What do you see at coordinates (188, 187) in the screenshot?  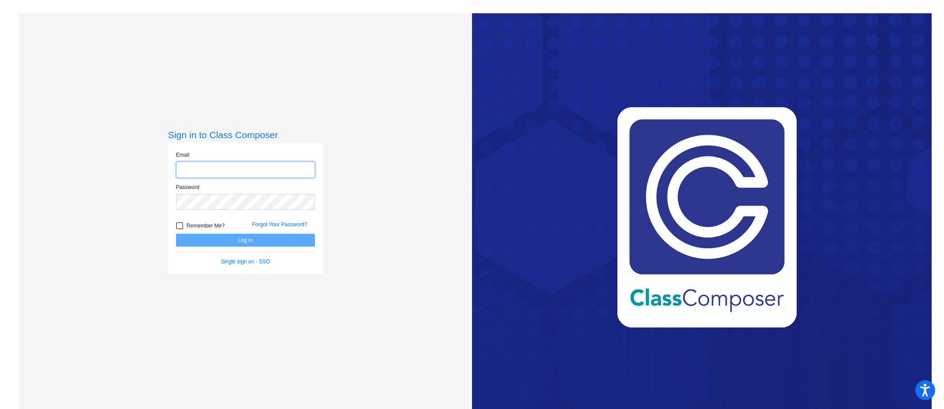 I see `label: Password` at bounding box center [188, 187].